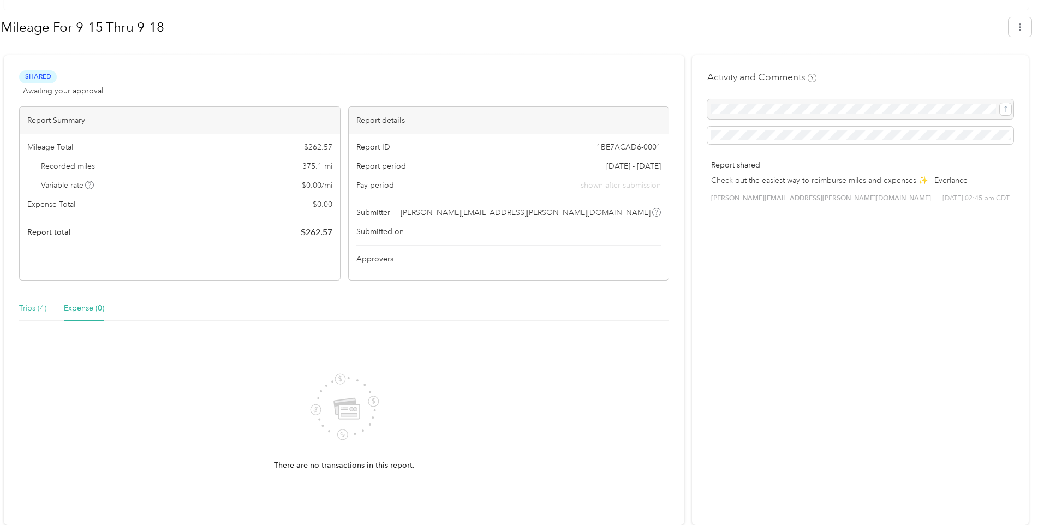  What do you see at coordinates (762, 77) in the screenshot?
I see `h4: Activity and Comments` at bounding box center [762, 77].